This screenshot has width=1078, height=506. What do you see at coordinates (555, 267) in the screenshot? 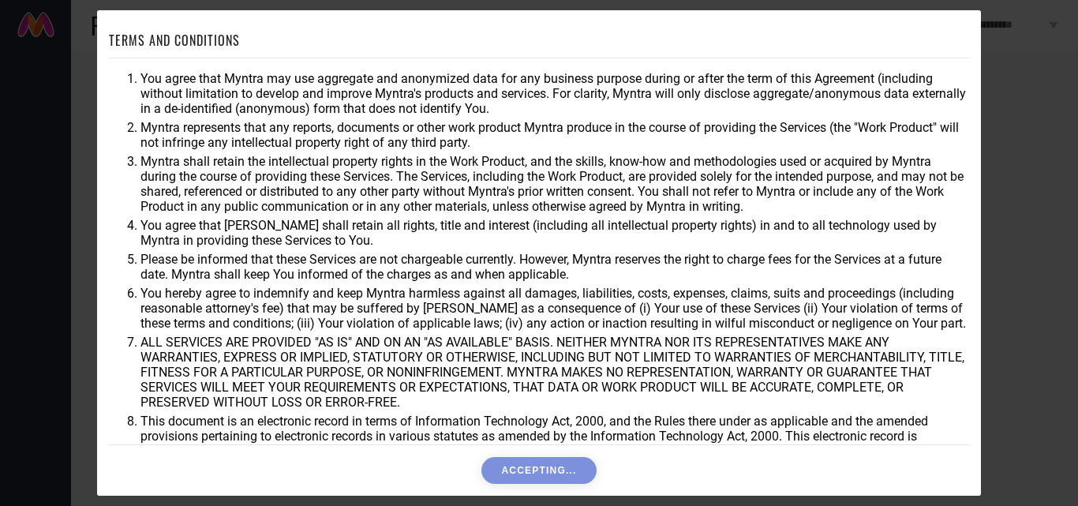
I see `li: Please be informed that these Services are not chargeable currently. However, Myntra reserves the...` at bounding box center [555, 267].